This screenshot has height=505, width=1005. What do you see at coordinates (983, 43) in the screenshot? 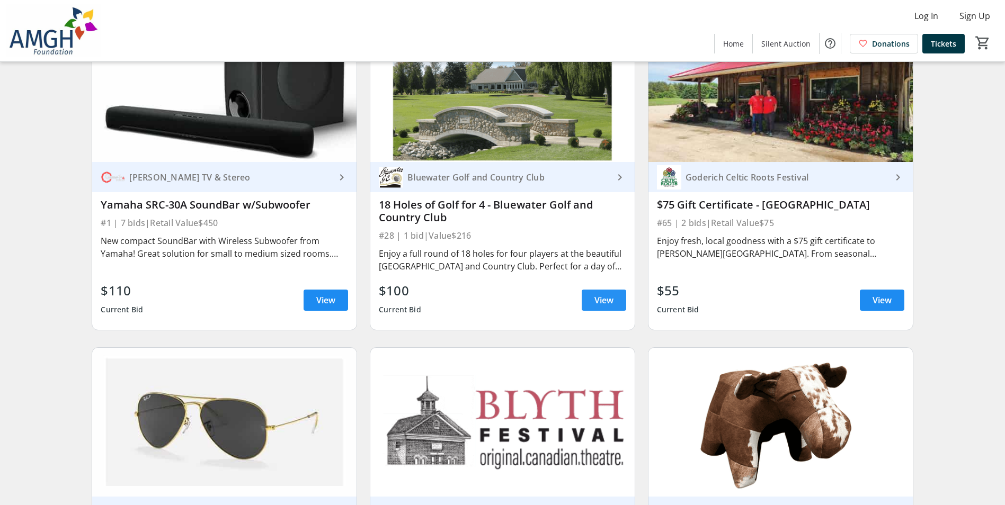
I see `button: Cart` at bounding box center [983, 43].